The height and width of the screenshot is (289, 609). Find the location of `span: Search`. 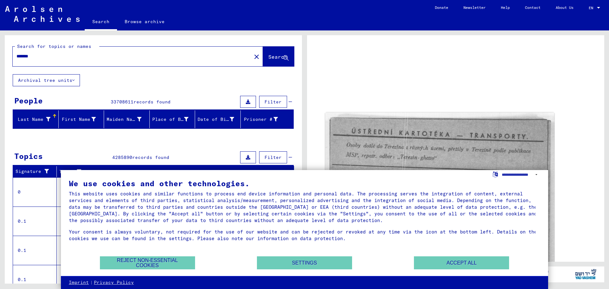

span: Search is located at coordinates (278, 57).